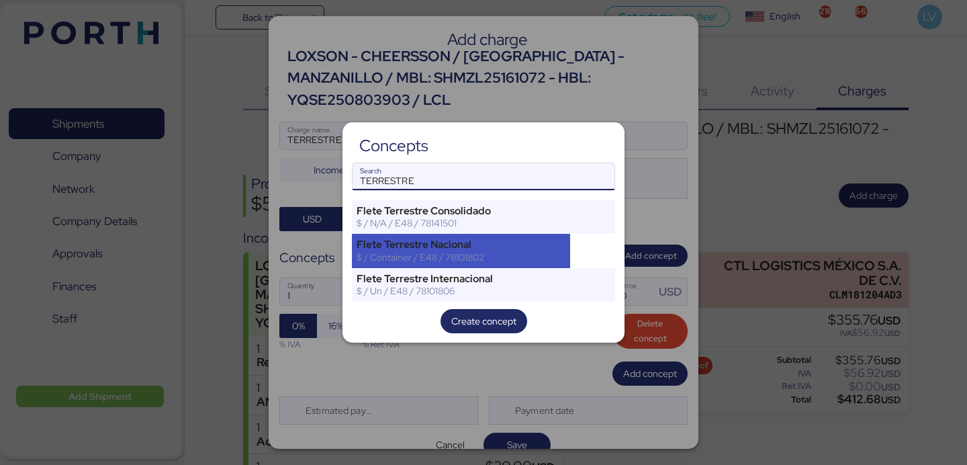 This screenshot has height=465, width=967. I want to click on div: Flete Terrestre Consolidado, so click(461, 211).